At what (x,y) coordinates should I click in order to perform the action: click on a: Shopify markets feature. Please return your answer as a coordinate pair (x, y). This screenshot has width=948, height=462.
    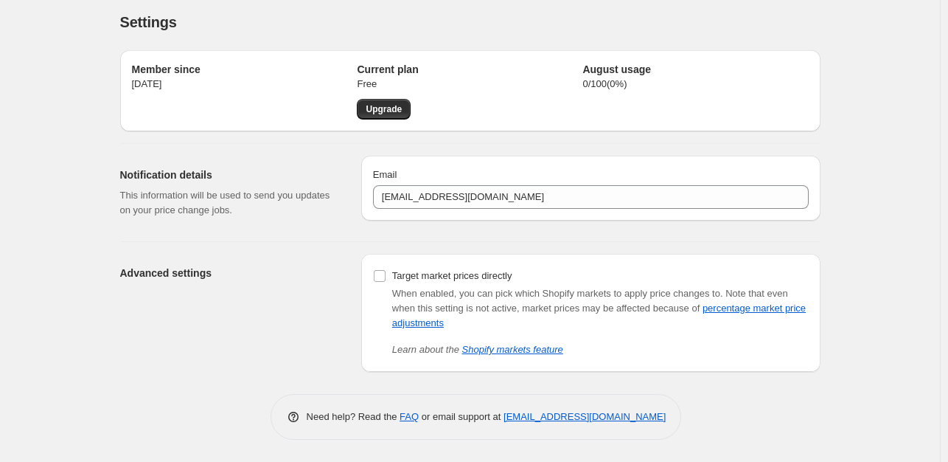
    Looking at the image, I should click on (512, 349).